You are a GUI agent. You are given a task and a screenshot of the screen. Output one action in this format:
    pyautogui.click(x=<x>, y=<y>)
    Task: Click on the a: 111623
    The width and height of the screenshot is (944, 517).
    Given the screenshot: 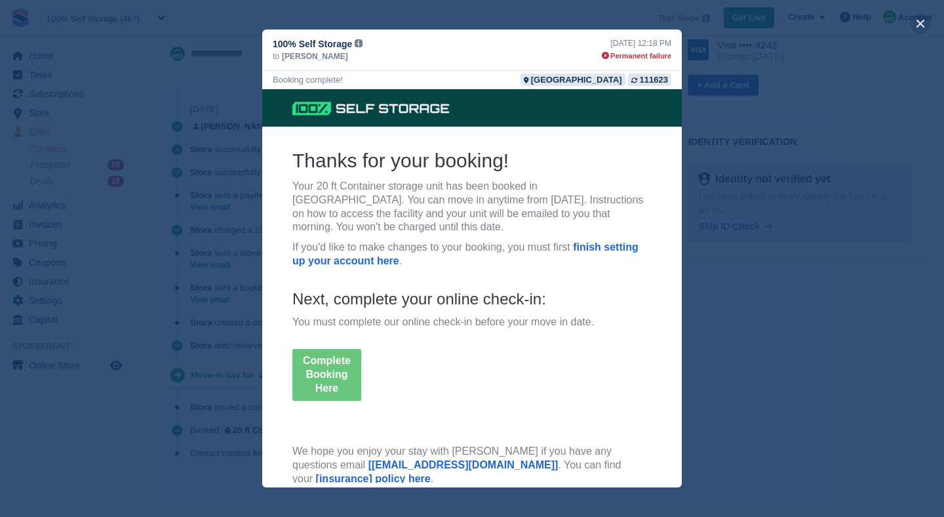 What is the action you would take?
    pyautogui.click(x=650, y=79)
    